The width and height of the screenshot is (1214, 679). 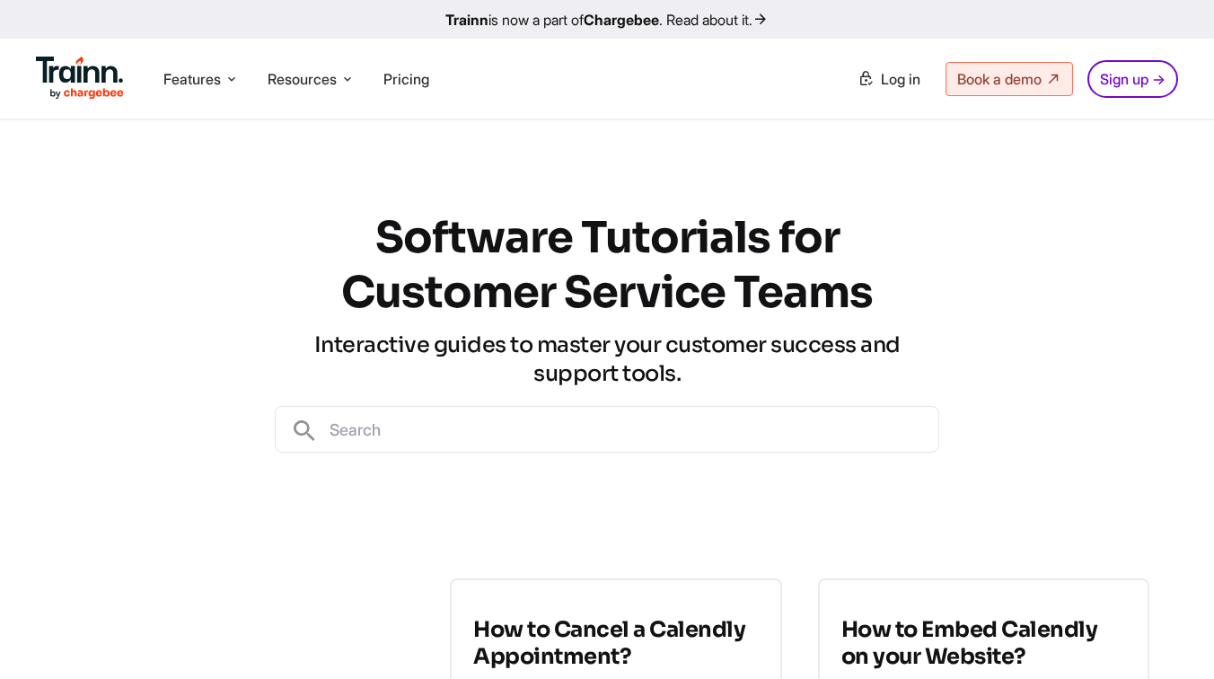 What do you see at coordinates (900, 79) in the screenshot?
I see `span: Log in` at bounding box center [900, 79].